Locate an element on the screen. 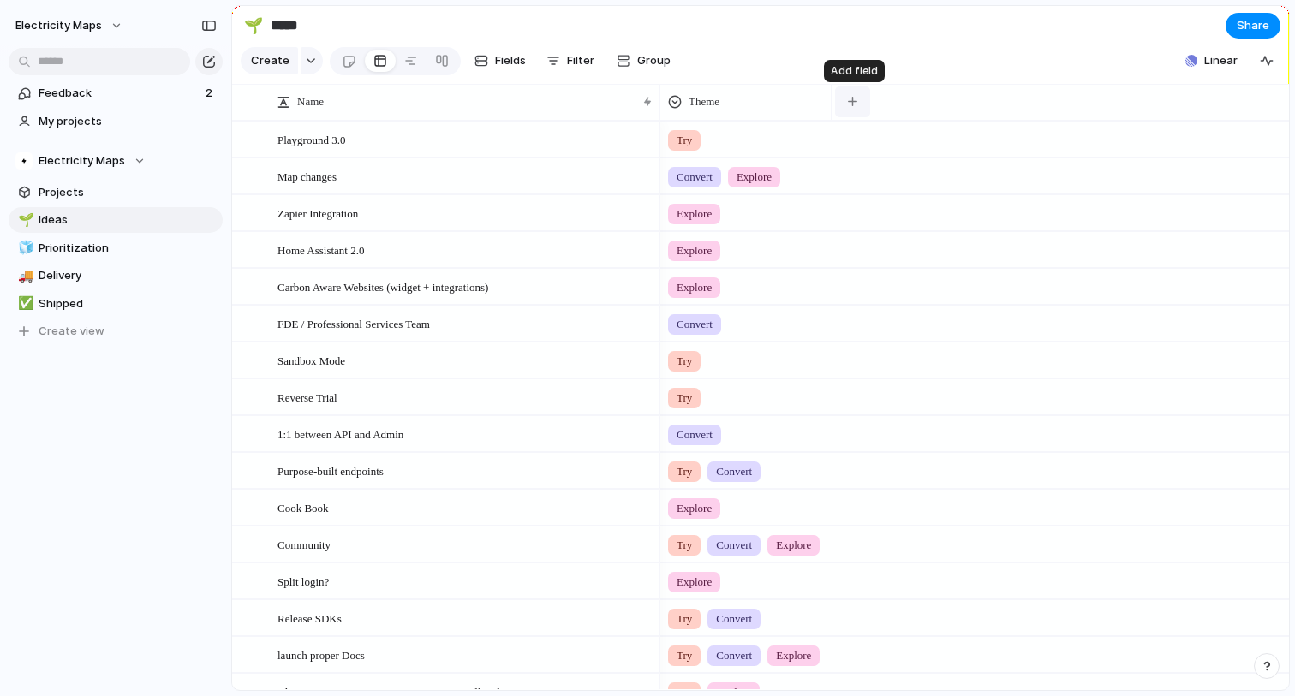 Image resolution: width=1295 pixels, height=696 pixels. span: Playground 3.0 is located at coordinates (311, 139).